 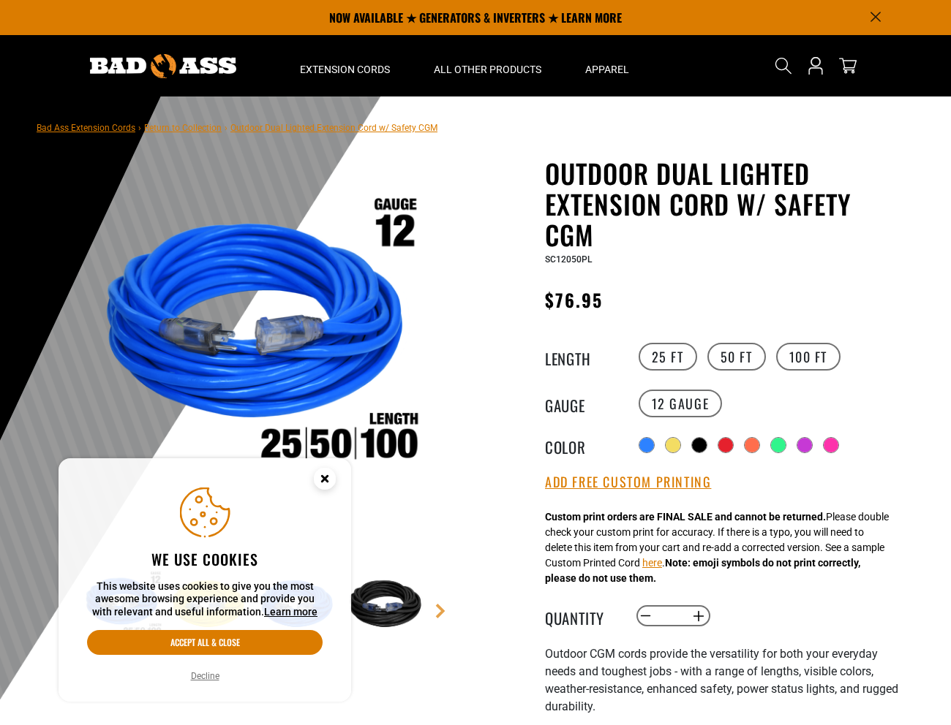 I want to click on legend: Length, so click(x=581, y=357).